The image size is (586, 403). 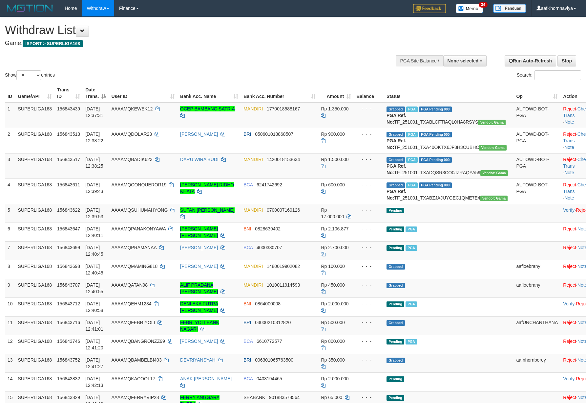 I want to click on span: AAAAMQBADIK623, so click(x=132, y=159).